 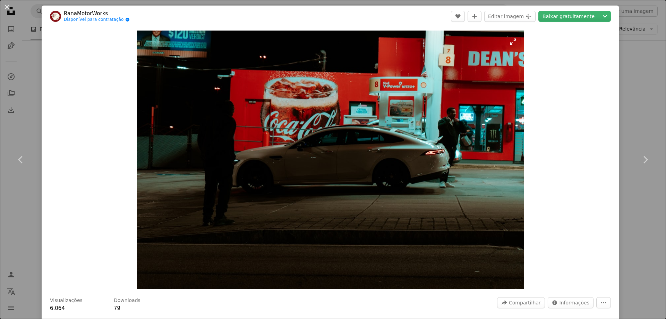 I want to click on img: Um carro estacionado em frente a uma loja à noite, so click(x=331, y=160).